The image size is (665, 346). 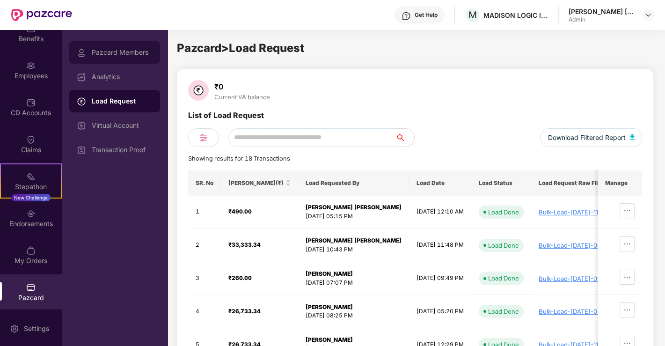 I want to click on strong: ₹490.00, so click(x=240, y=211).